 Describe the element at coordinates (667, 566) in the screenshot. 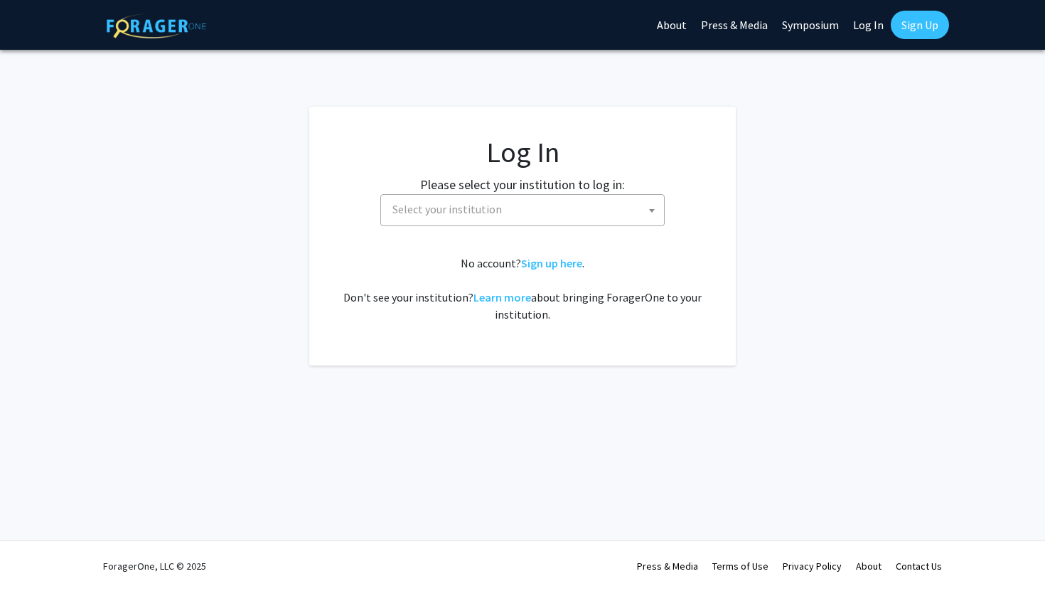

I see `a: Press & Media` at that location.